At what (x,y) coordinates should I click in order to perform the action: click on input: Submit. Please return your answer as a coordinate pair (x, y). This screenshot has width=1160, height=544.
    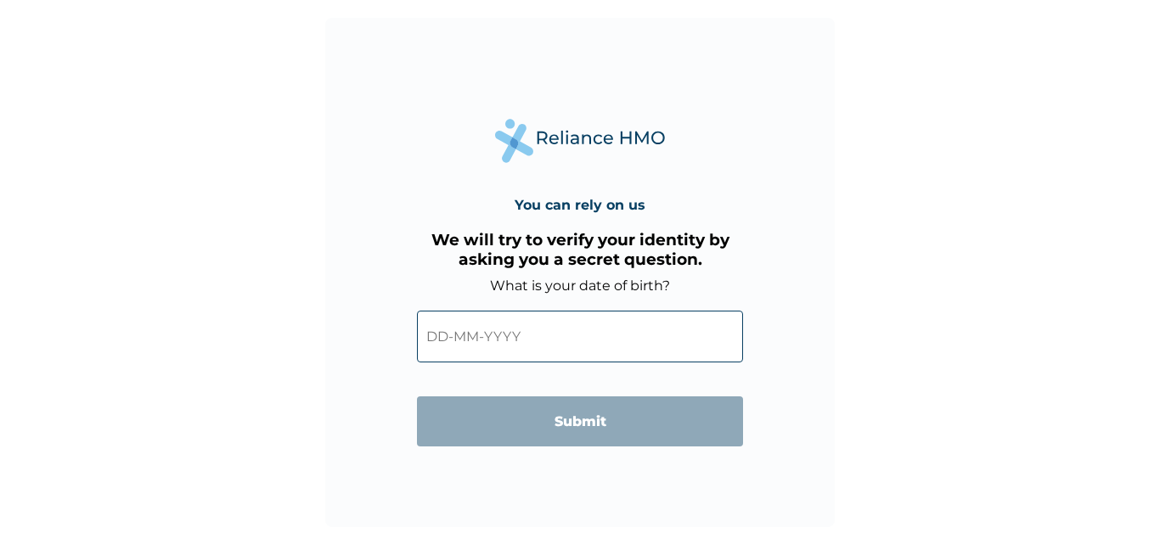
    Looking at the image, I should click on (580, 421).